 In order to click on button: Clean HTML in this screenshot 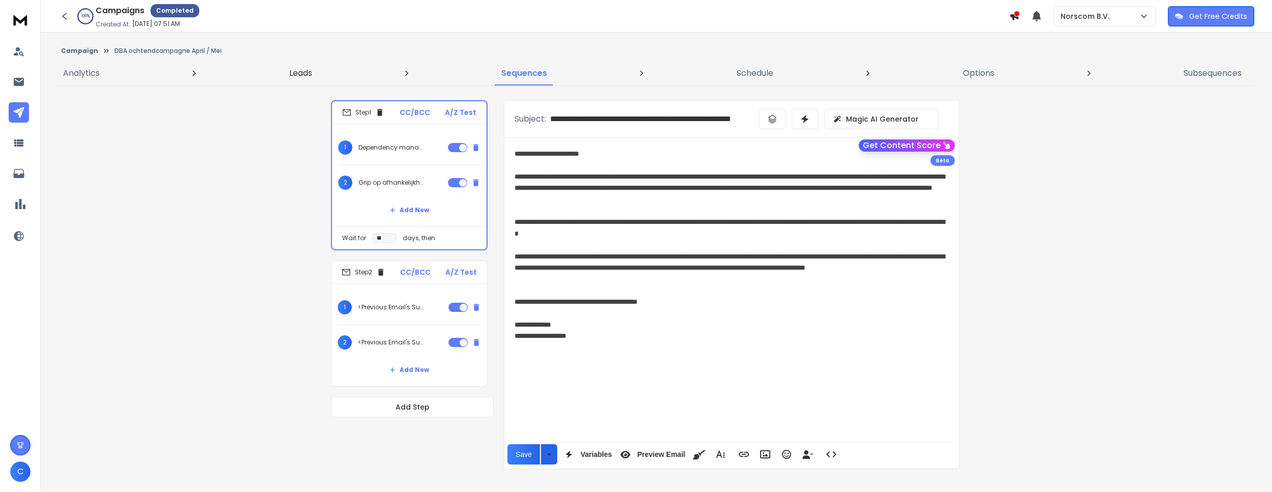, I will do `click(699, 454)`.